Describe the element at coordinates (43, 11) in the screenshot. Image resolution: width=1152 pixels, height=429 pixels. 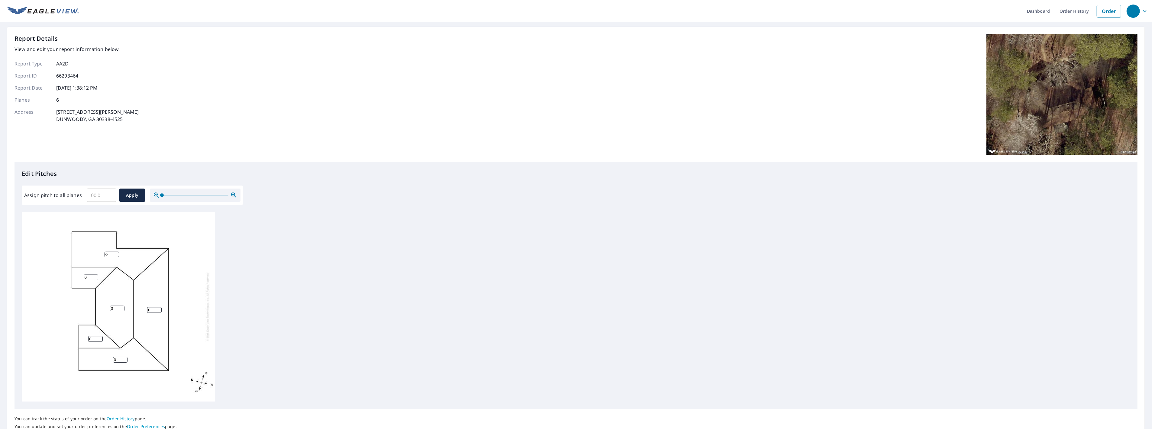
I see `img: EV Logo` at that location.